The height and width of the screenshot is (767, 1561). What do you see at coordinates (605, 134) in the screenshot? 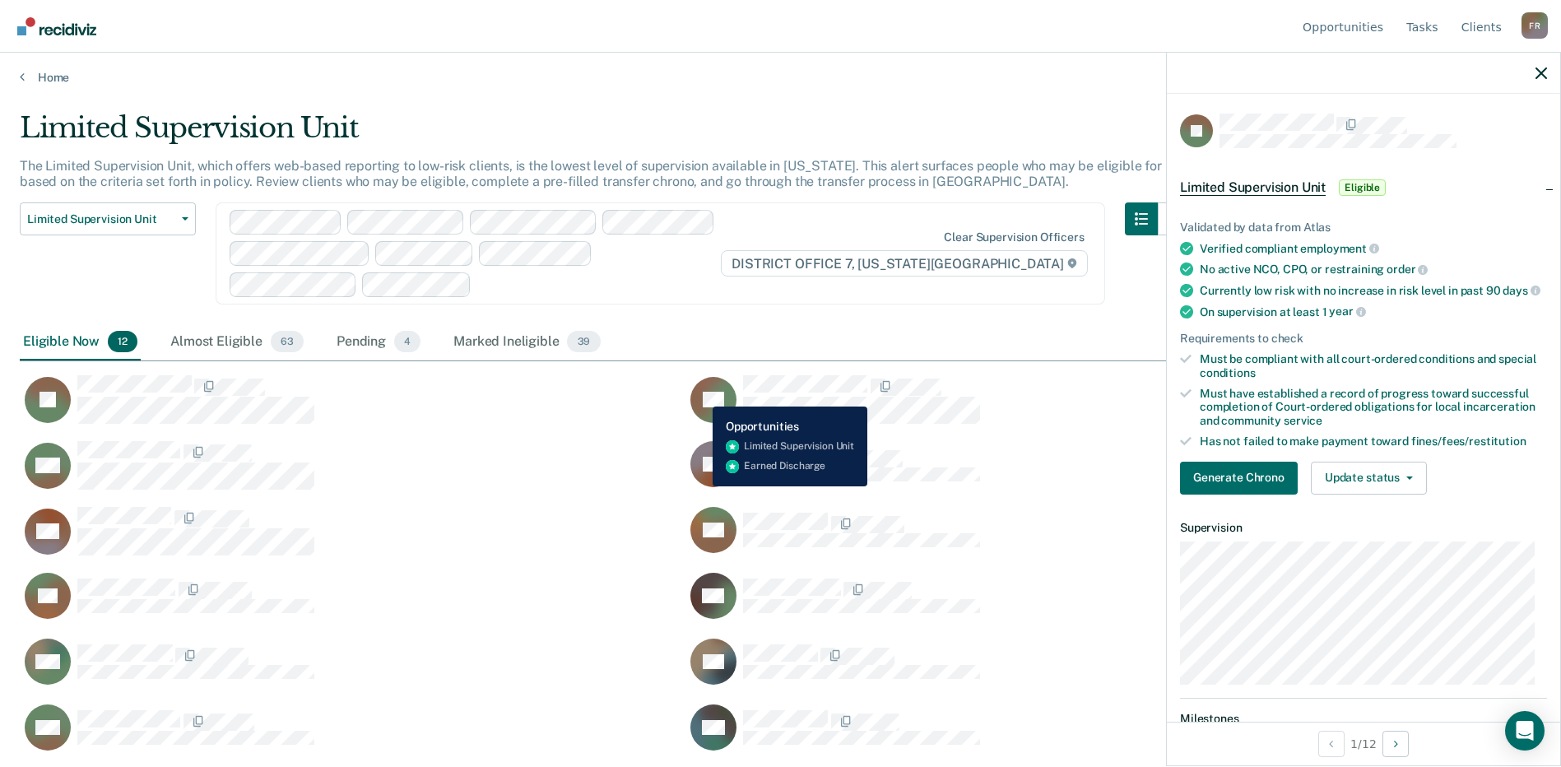
I see `div: Limited Supervision Unit` at bounding box center [605, 134].